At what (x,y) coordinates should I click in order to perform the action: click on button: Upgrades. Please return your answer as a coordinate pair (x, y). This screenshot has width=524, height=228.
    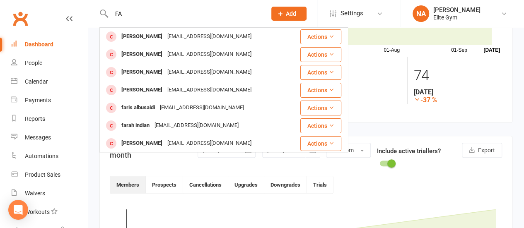
    Looking at the image, I should click on (246, 185).